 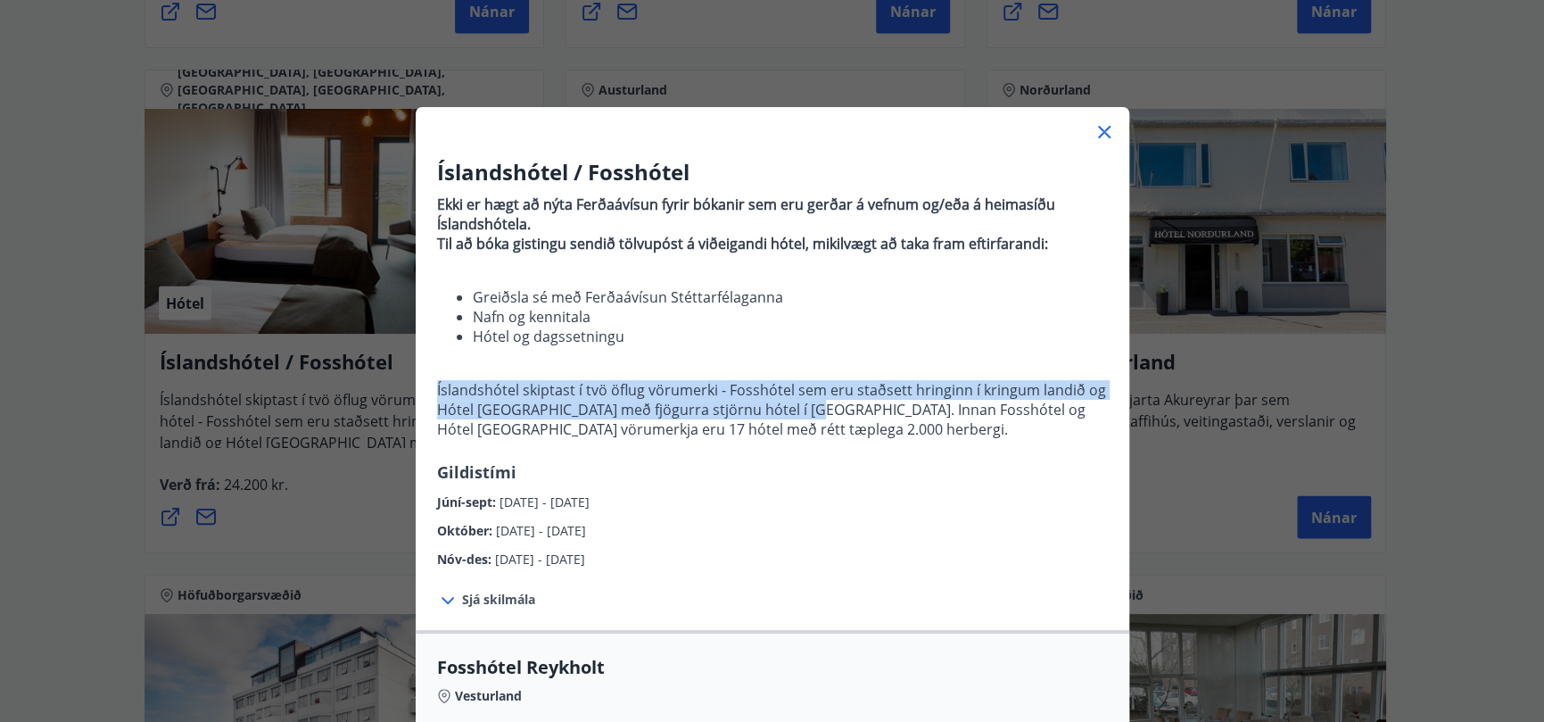 I want to click on strong: Til að bóka gistingu sendið tölvupóst á viðeigandi hótel, mikilvægt að taka fram eftirfarandi:, so click(x=742, y=244).